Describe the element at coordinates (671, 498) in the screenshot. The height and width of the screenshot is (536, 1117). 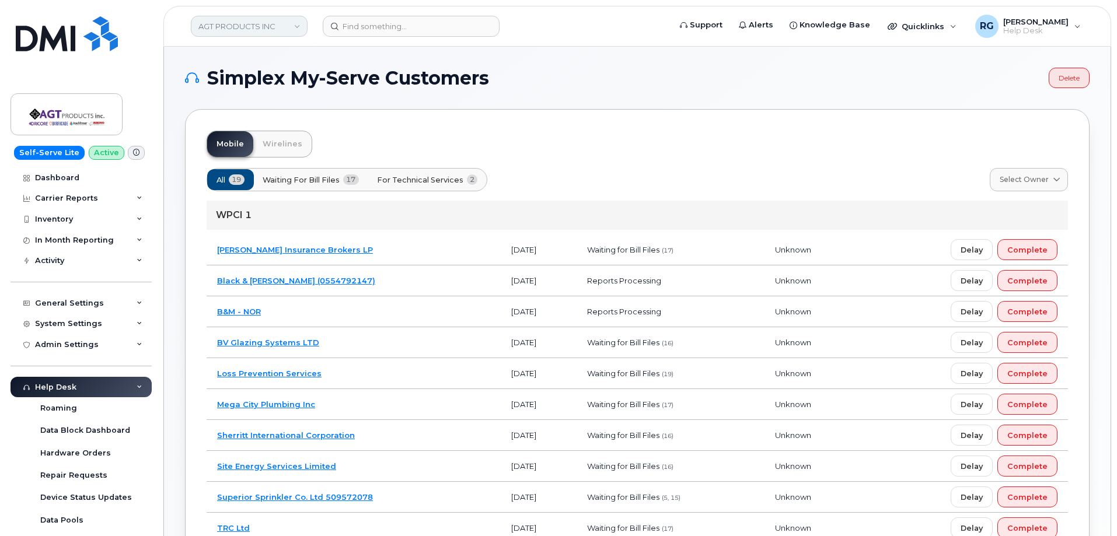
I see `span: (5, 15)` at that location.